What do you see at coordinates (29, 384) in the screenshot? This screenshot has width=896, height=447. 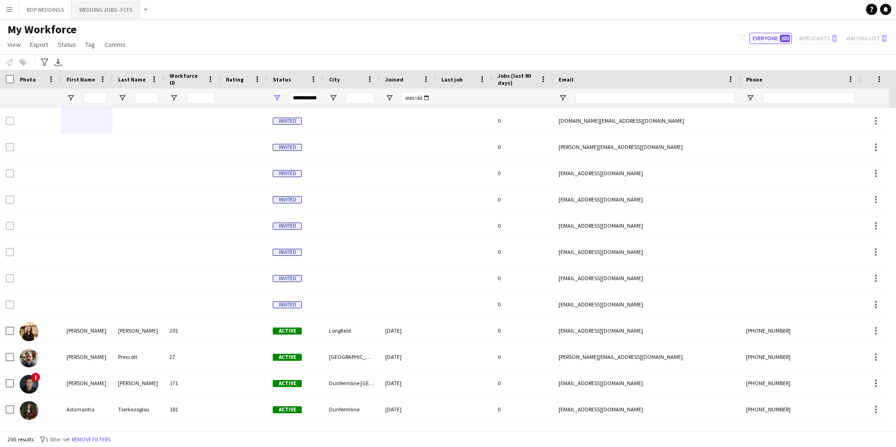 I see `img: Adam Stanley` at bounding box center [29, 384].